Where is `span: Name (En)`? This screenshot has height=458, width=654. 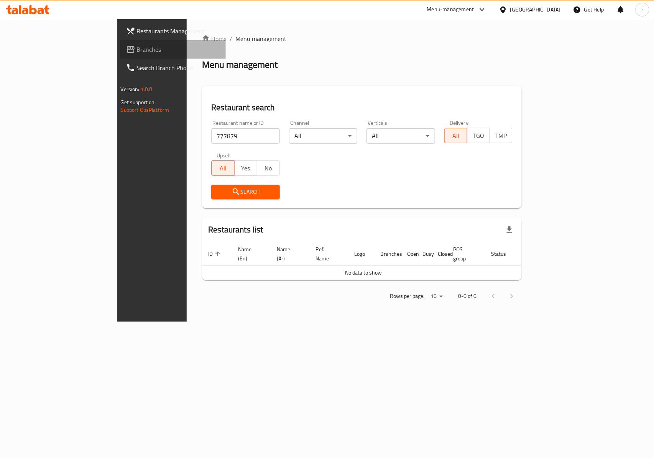
span: Name (En) is located at coordinates (249, 254).